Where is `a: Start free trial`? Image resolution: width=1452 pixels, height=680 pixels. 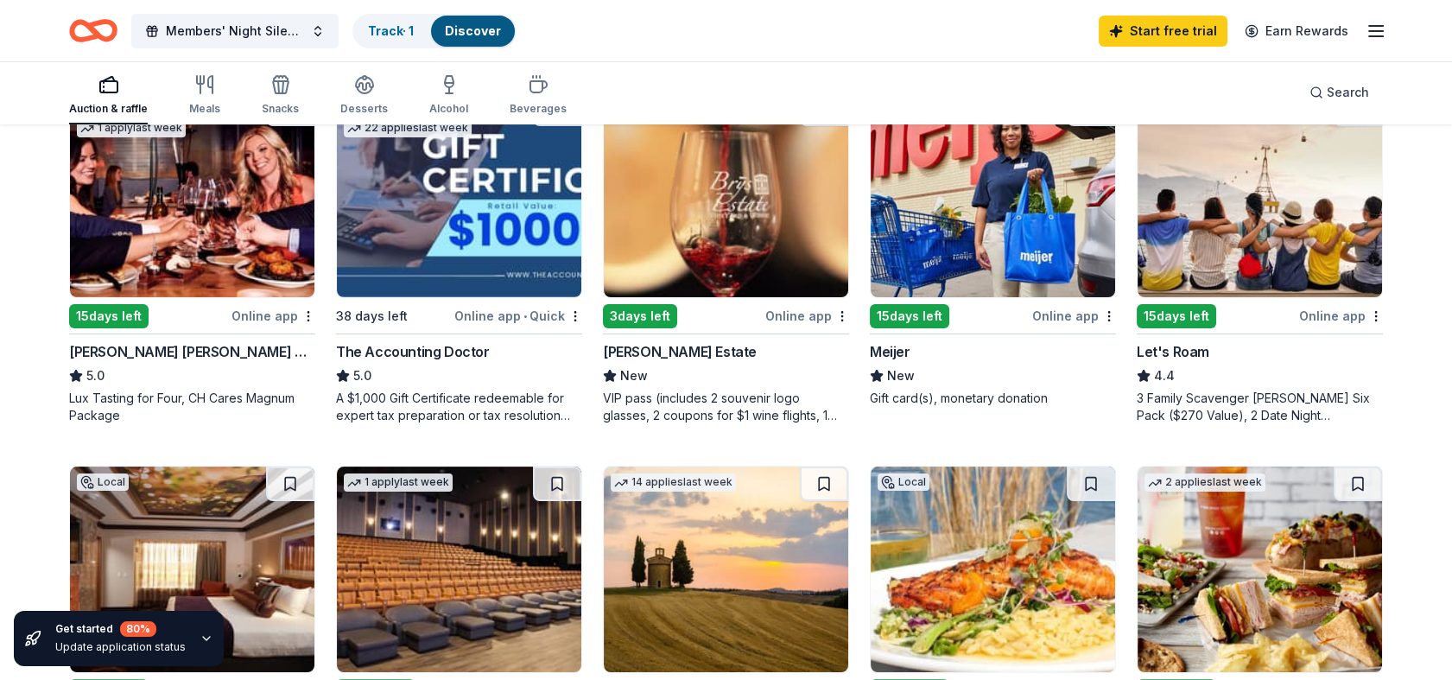 a: Start free trial is located at coordinates (1162, 31).